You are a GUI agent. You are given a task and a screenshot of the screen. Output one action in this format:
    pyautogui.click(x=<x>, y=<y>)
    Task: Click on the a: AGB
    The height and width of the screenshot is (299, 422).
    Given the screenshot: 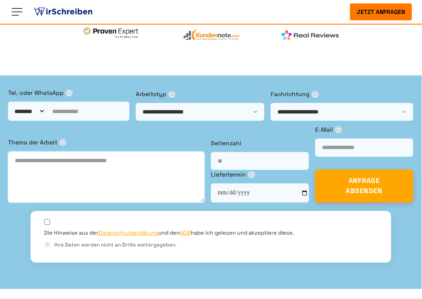 What is the action you would take?
    pyautogui.click(x=185, y=233)
    